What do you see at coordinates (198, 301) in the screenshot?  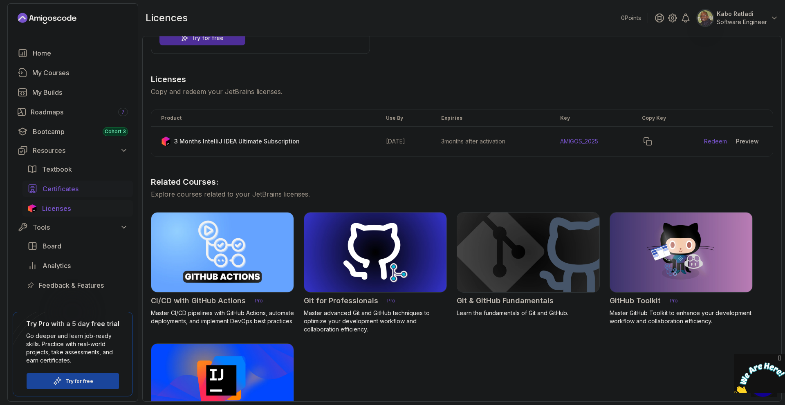 I see `h2: CI/CD with GitHub Actions` at bounding box center [198, 301].